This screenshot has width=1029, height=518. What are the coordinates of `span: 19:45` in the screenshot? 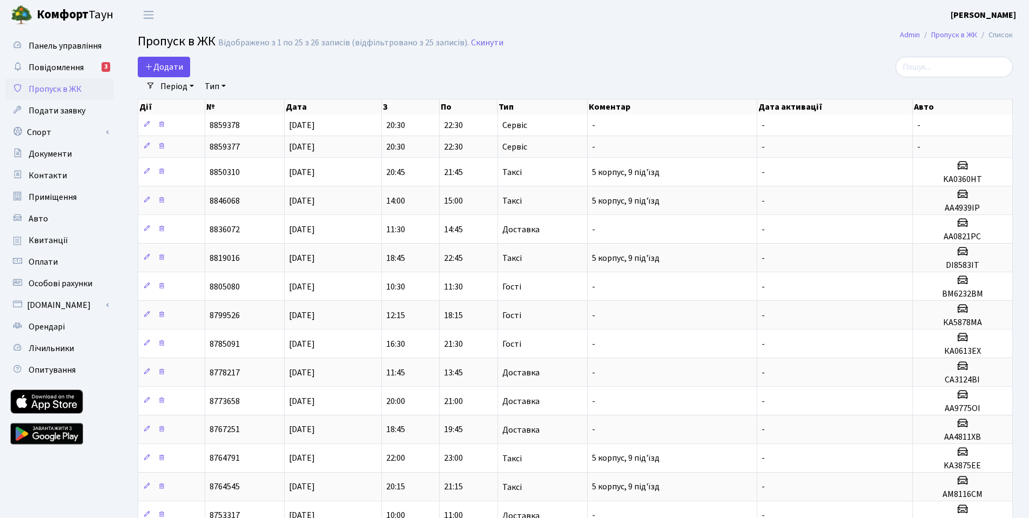 It's located at (453, 430).